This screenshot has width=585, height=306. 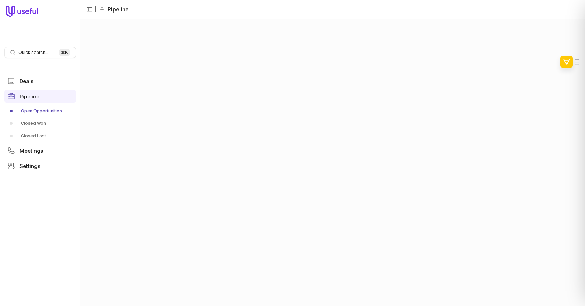 What do you see at coordinates (114, 9) in the screenshot?
I see `li: Pipeline` at bounding box center [114, 9].